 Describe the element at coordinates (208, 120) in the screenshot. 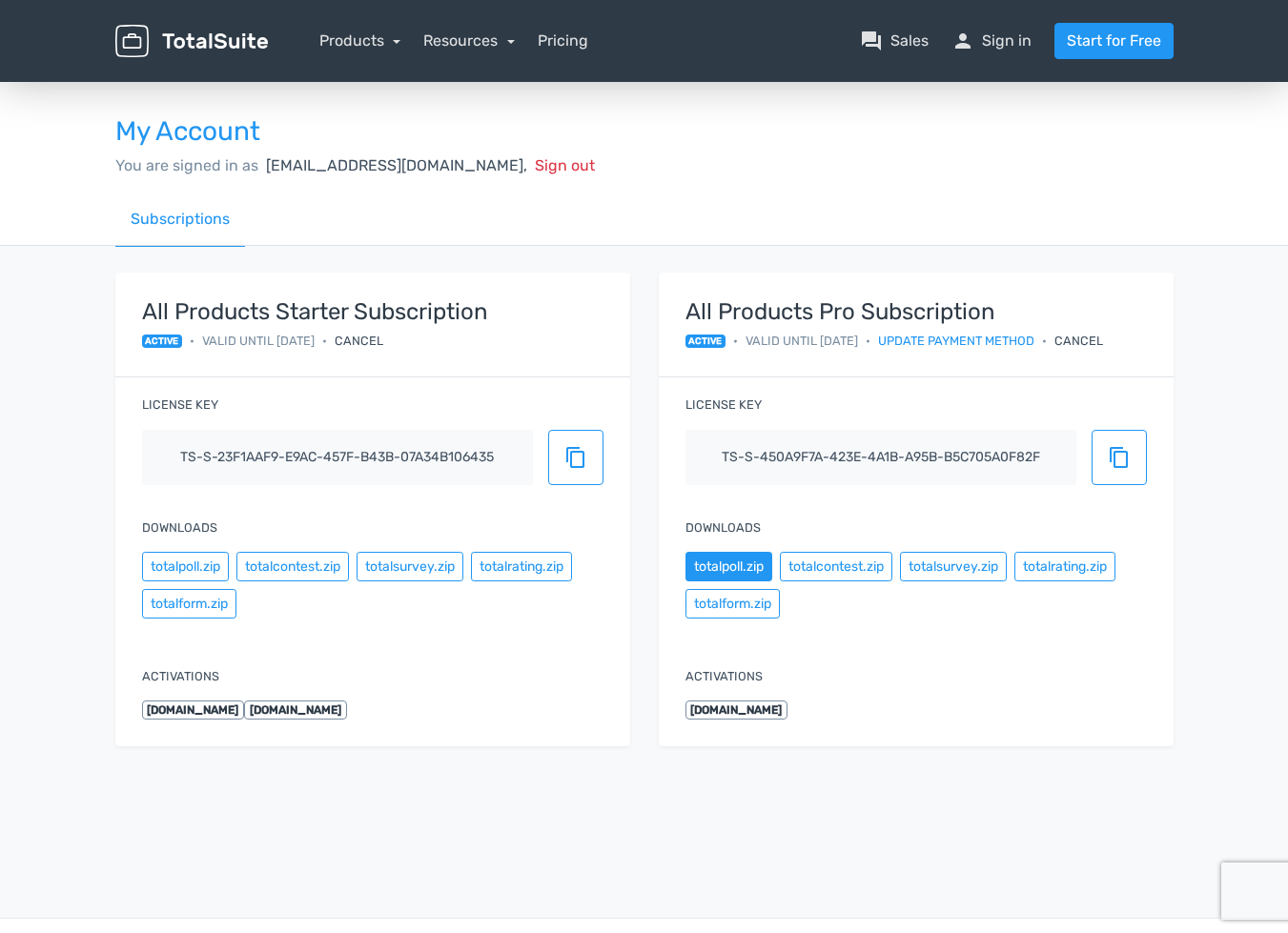

I see `img: tab_keywords_by_traffic_grey.svg` at that location.